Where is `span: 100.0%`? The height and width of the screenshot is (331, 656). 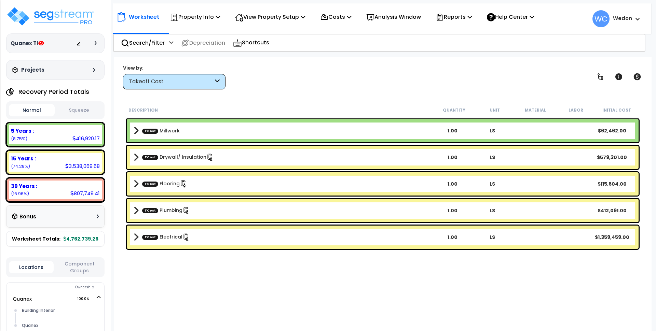
span: 100.0% is located at coordinates (86, 299).